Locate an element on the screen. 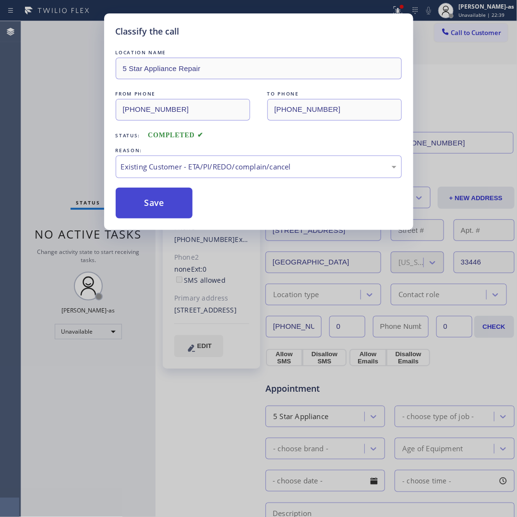  span: COMPLETED is located at coordinates (176, 135).